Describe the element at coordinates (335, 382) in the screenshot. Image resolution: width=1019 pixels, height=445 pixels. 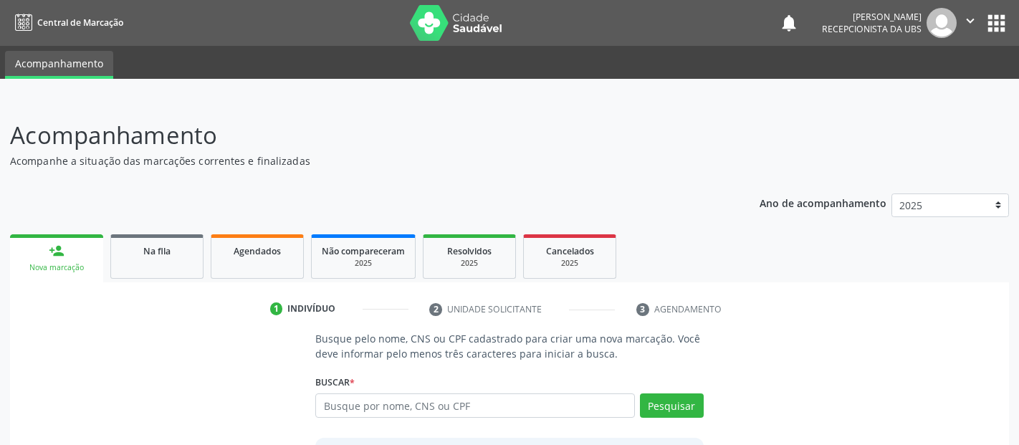
I see `label: Buscar` at that location.